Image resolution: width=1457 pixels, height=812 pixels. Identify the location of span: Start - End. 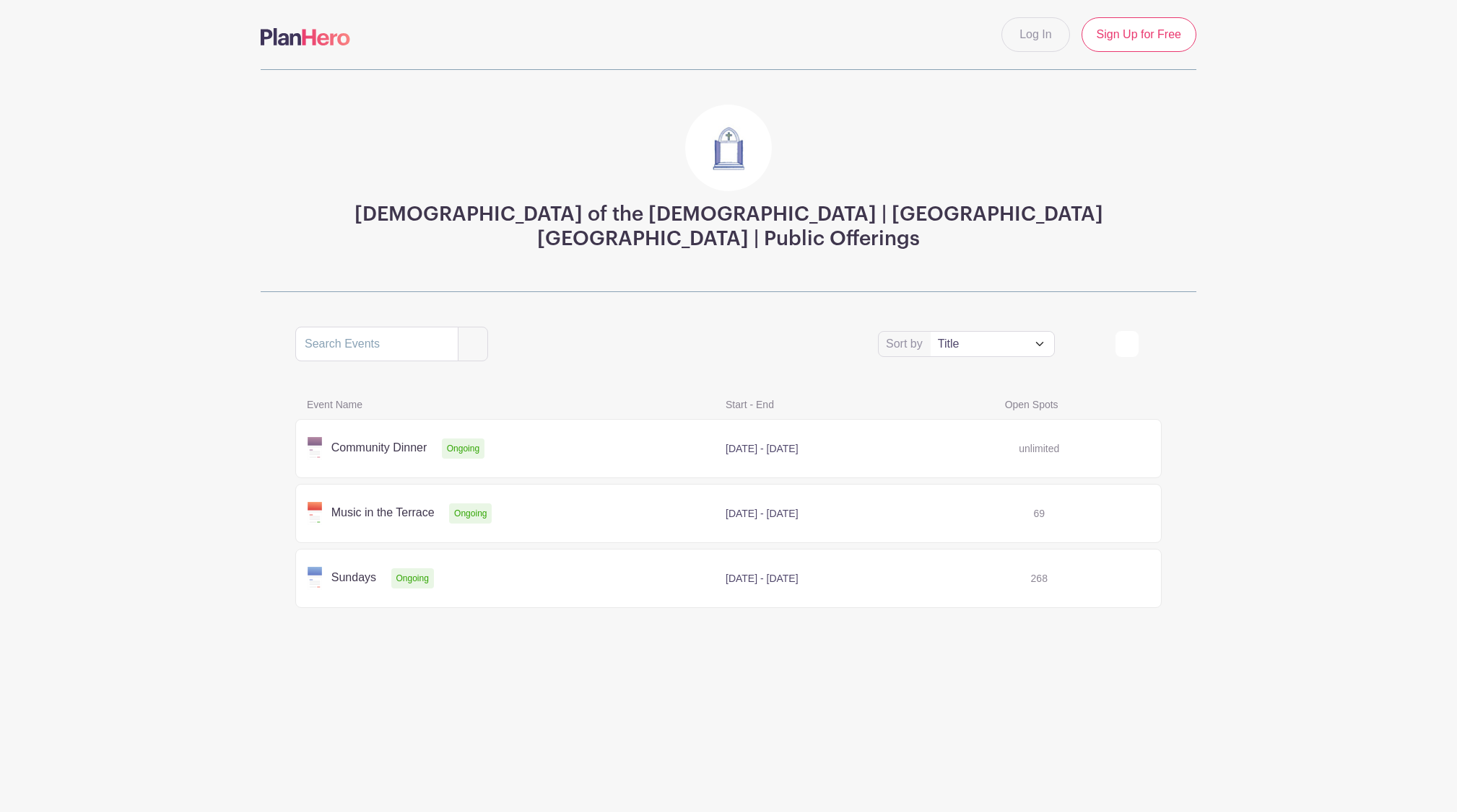
(856, 405).